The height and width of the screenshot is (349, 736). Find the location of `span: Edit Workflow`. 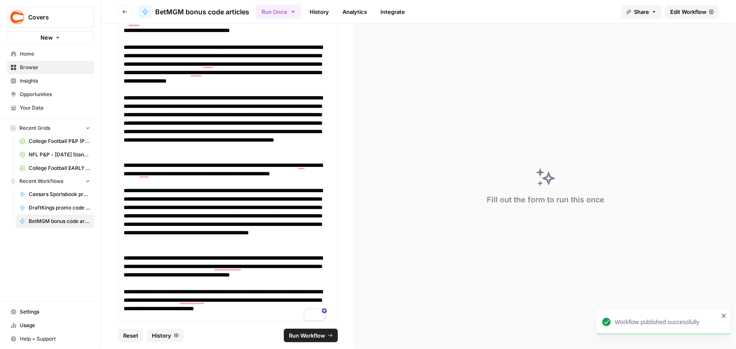

span: Edit Workflow is located at coordinates (688, 12).